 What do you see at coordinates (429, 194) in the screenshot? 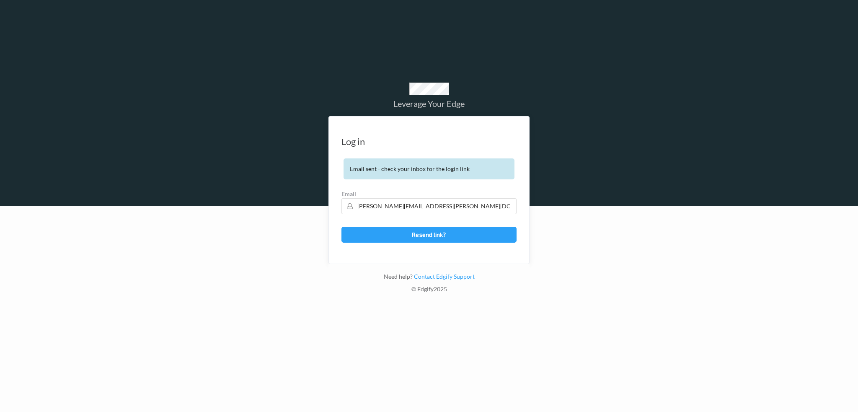
I see `label: Email` at bounding box center [429, 194].